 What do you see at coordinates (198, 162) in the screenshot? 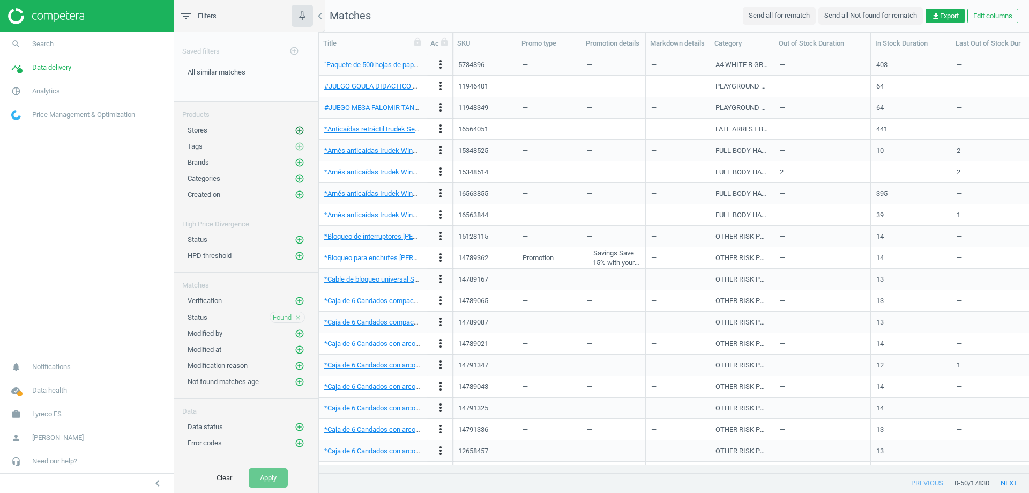
I see `span: Brands` at bounding box center [198, 162].